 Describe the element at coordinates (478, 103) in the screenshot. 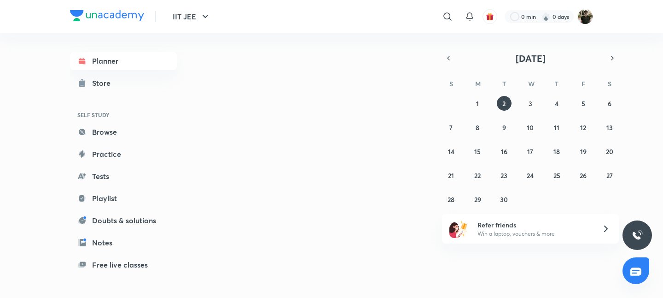

I see `button: September 1, 2025` at that location.